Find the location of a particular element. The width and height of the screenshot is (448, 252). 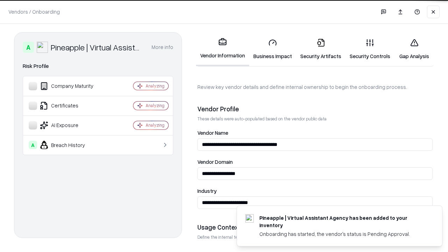

div: Pineapple | Virtual Assistant Agency has been added to your inventory is located at coordinates (342, 221).